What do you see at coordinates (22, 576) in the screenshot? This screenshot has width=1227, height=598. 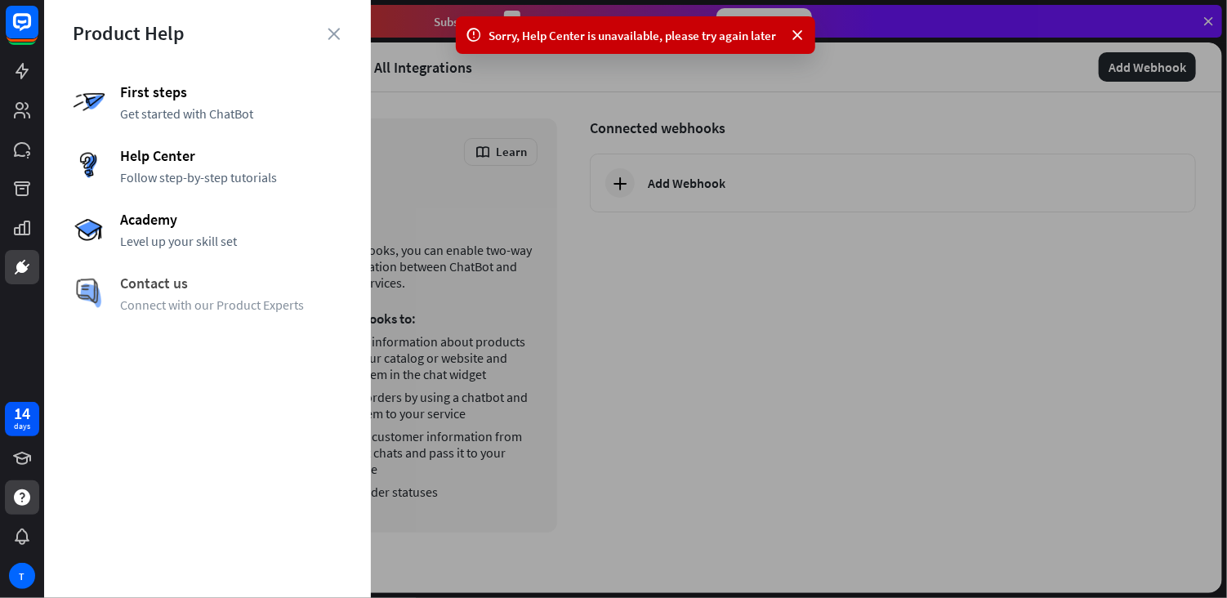 I see `div: T` at bounding box center [22, 576].